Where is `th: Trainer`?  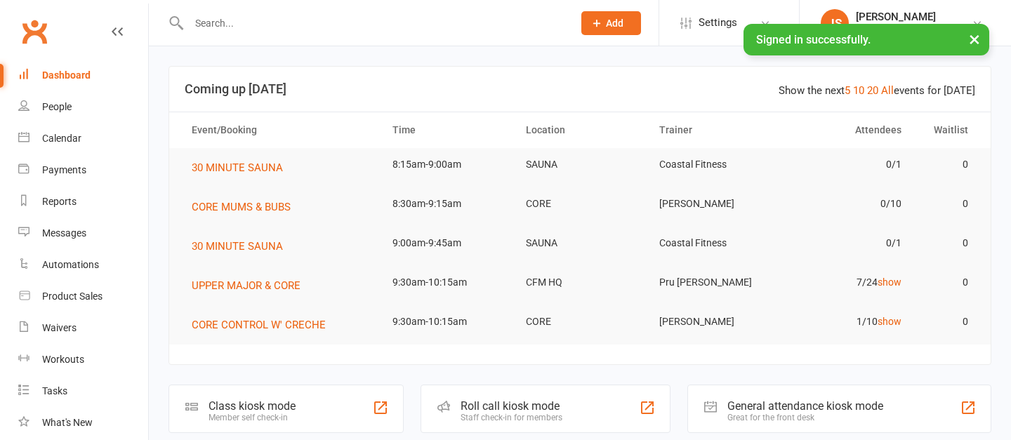
th: Trainer is located at coordinates (713, 130).